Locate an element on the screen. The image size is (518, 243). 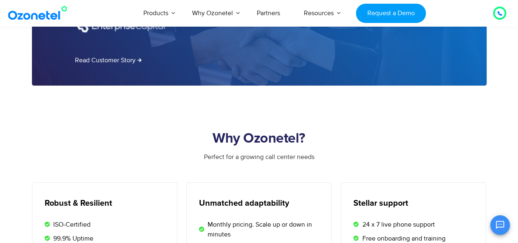
a: Request a Demo is located at coordinates (391, 13).